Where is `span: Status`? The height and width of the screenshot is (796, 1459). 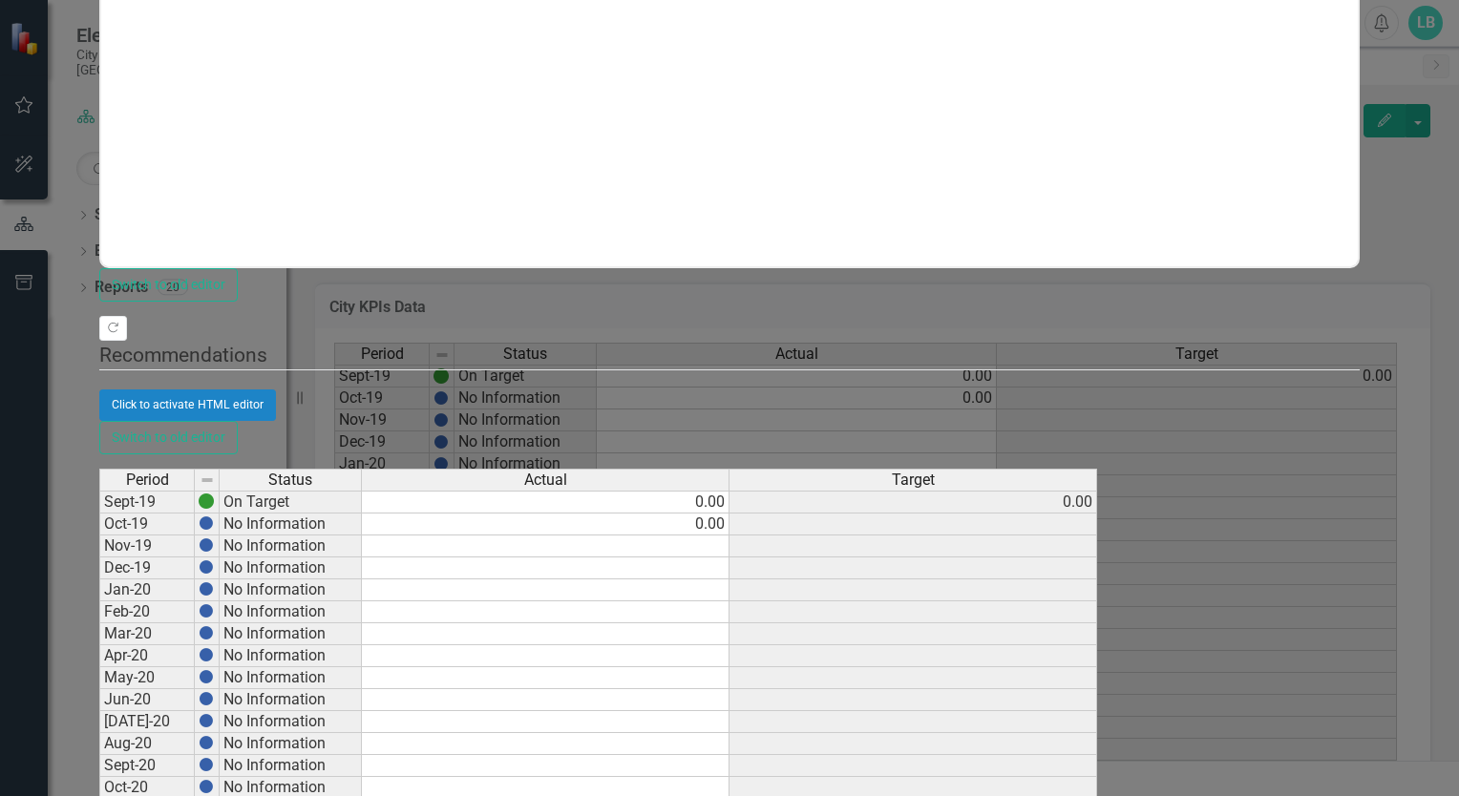 span: Status is located at coordinates (290, 480).